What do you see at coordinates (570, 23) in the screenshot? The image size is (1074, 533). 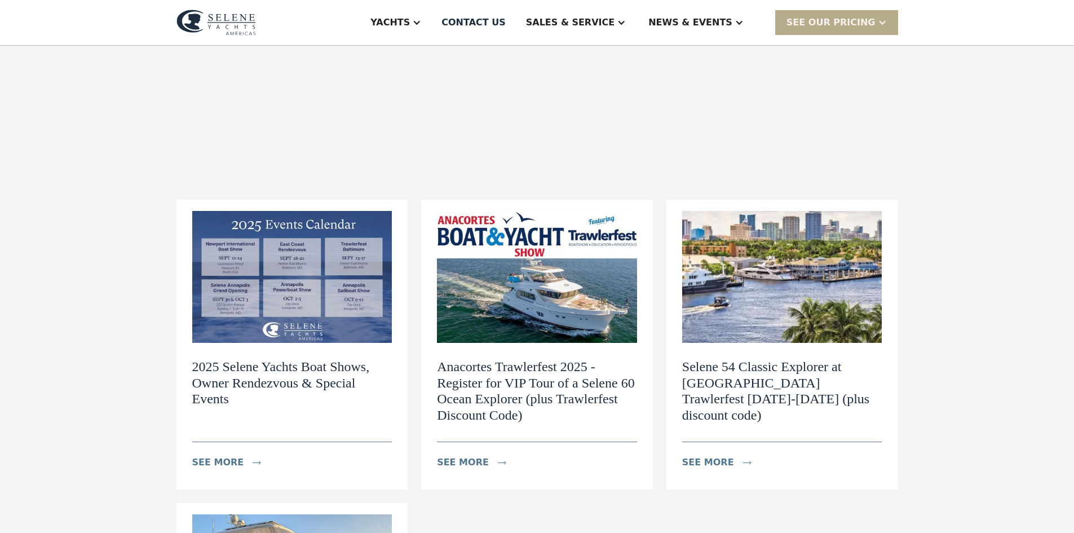 I see `div: Sales & Service` at bounding box center [570, 23].